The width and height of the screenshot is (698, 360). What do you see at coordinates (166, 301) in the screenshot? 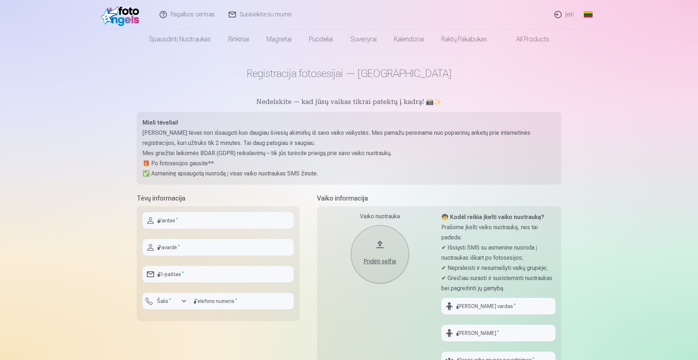
I see `button: Šalis*` at bounding box center [166, 301].